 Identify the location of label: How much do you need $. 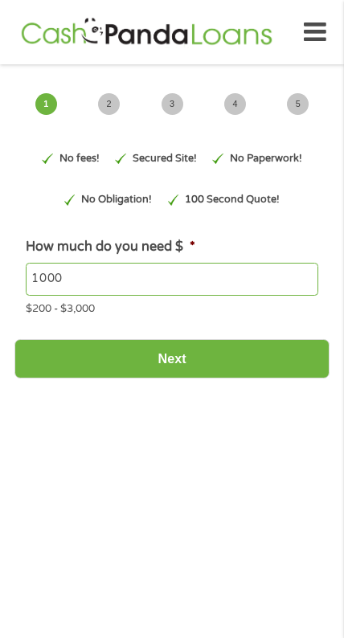
(110, 247).